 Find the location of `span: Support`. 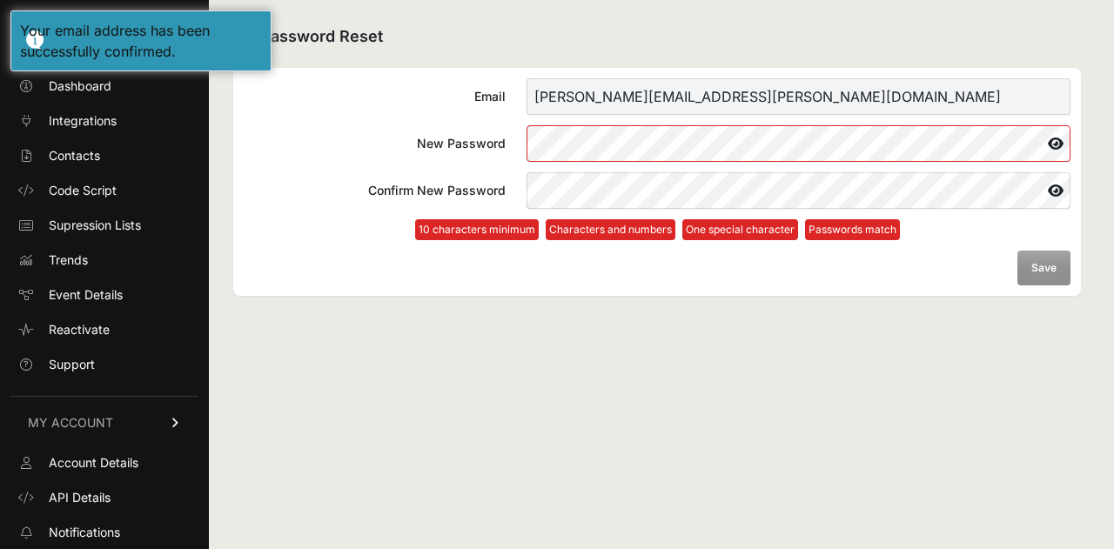

span: Support is located at coordinates (71, 365).